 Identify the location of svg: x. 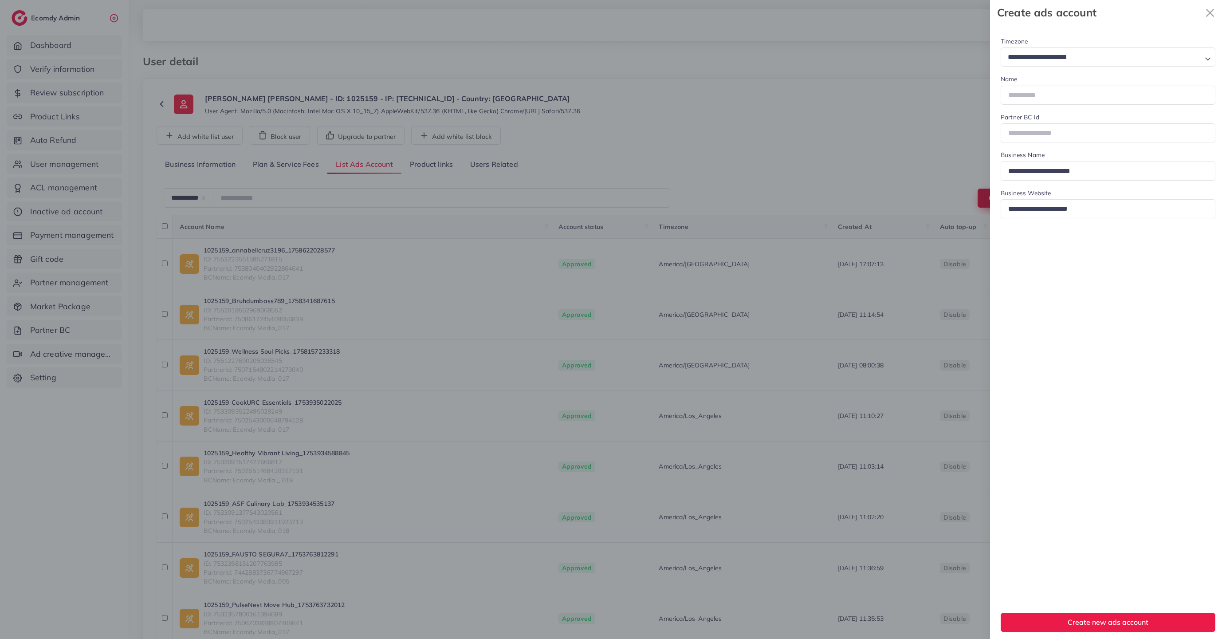
(1210, 13).